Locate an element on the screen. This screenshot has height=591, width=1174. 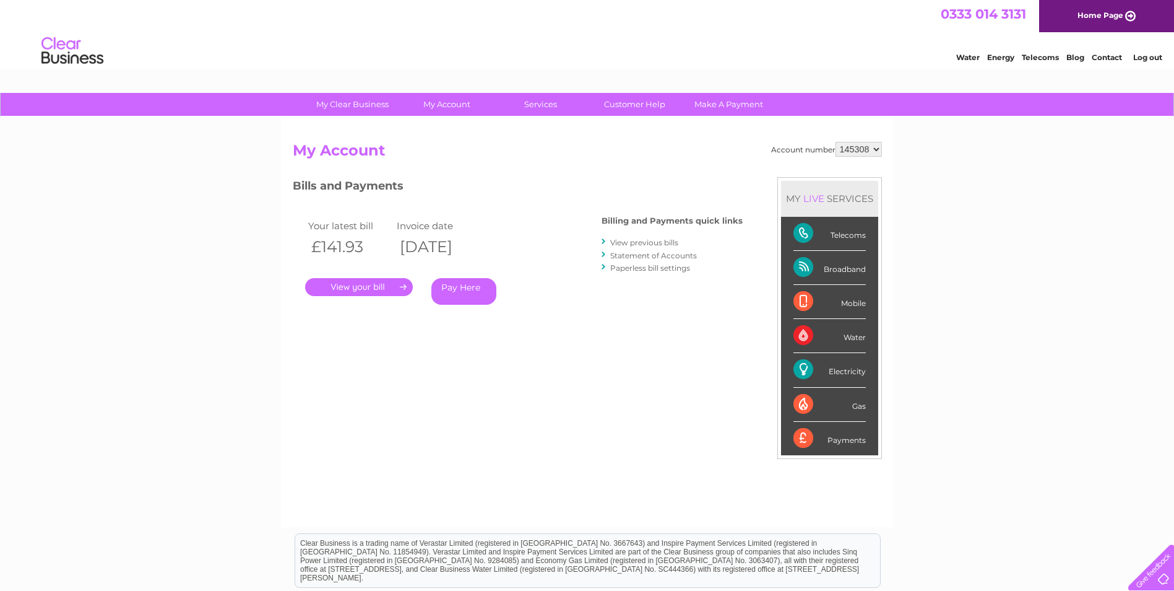
div: Payments is located at coordinates (829, 438).